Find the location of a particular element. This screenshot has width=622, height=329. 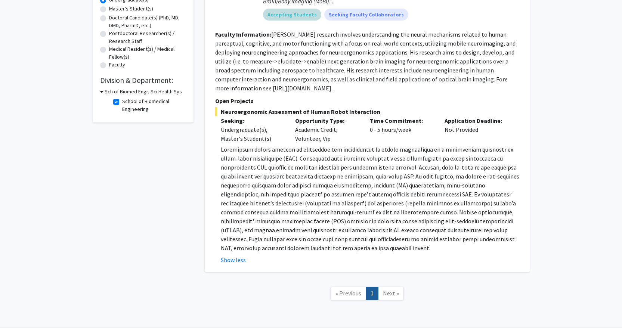

p: Seeking: is located at coordinates (252, 121).